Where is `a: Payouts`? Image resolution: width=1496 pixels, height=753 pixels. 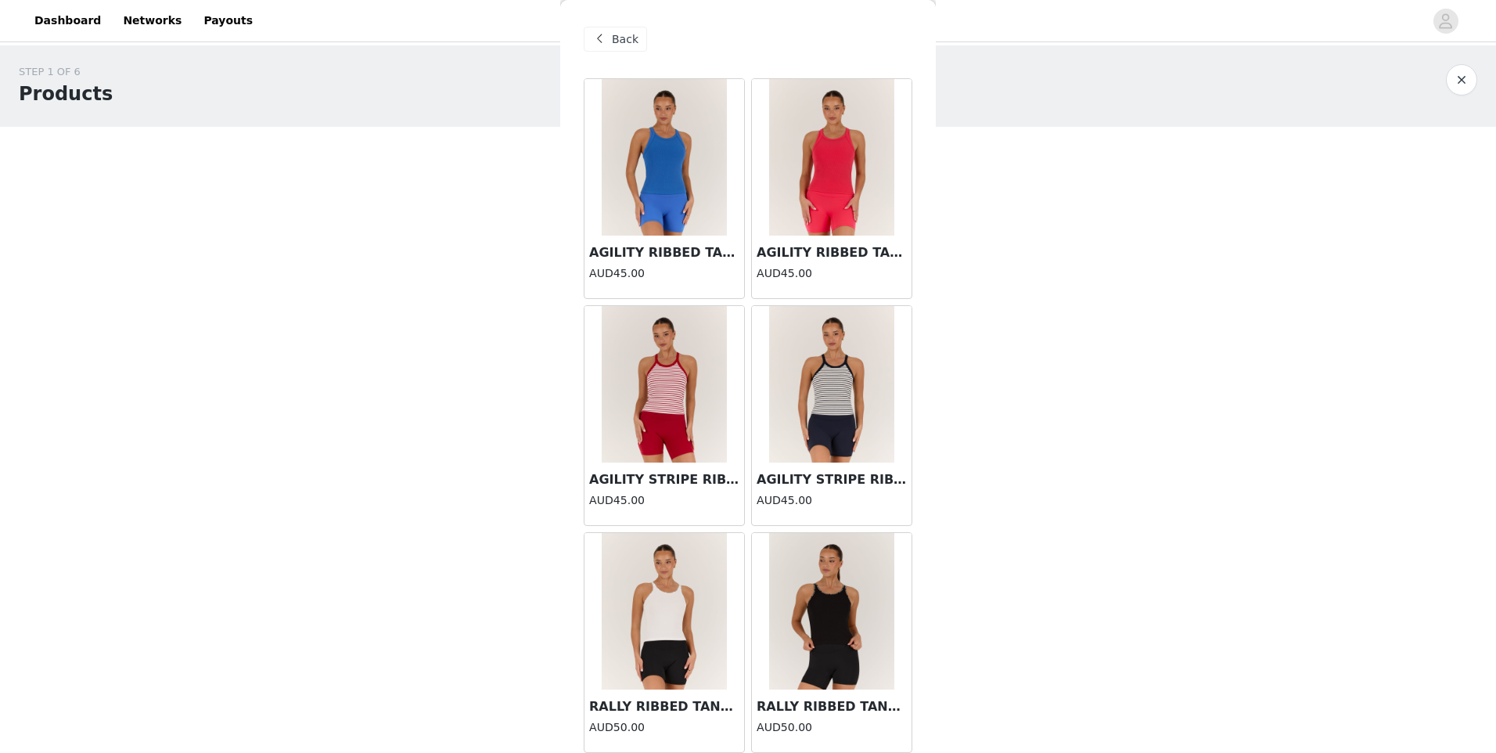 a: Payouts is located at coordinates (228, 20).